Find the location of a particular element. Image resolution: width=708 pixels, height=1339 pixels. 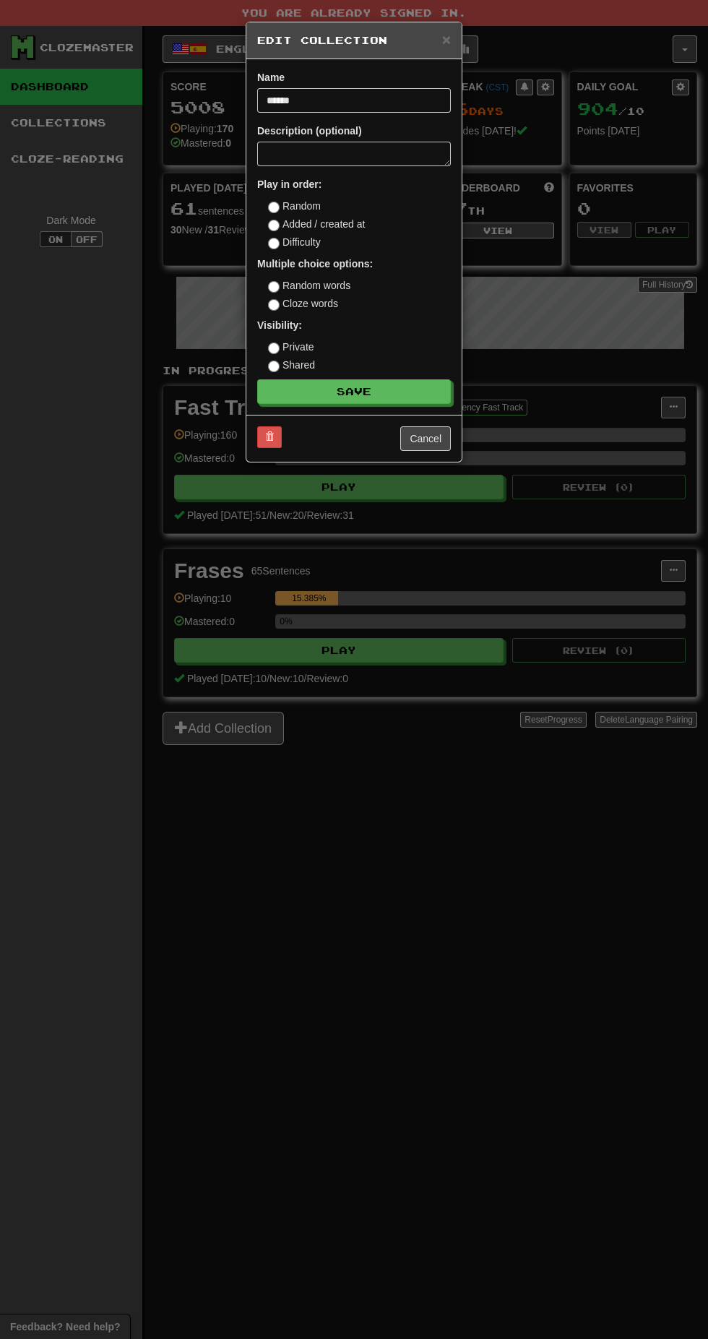

input: Added / created at is located at coordinates (274, 225).